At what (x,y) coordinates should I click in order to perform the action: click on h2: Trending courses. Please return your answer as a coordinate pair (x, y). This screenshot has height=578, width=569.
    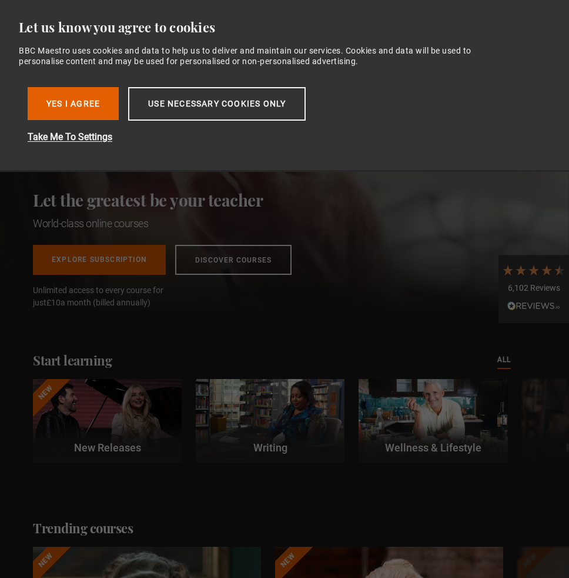
    Looking at the image, I should click on (83, 528).